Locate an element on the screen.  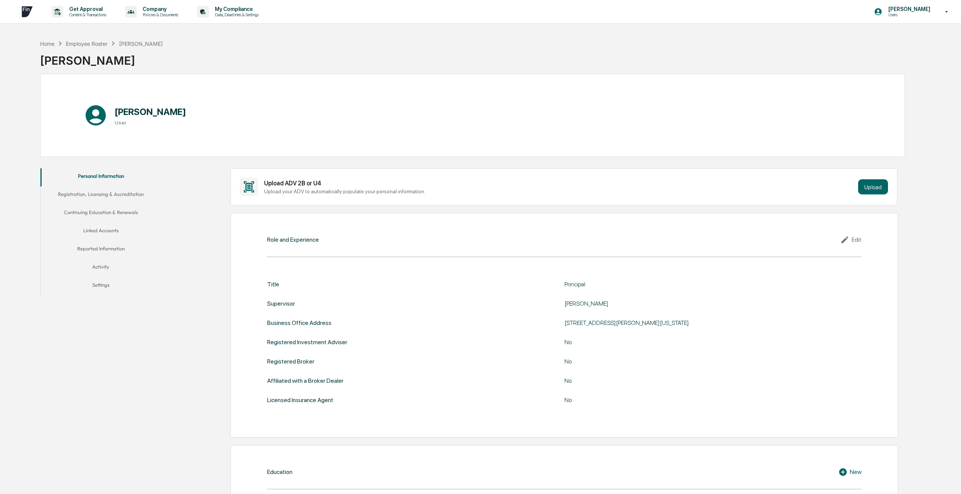
p: Users is located at coordinates (908, 15).